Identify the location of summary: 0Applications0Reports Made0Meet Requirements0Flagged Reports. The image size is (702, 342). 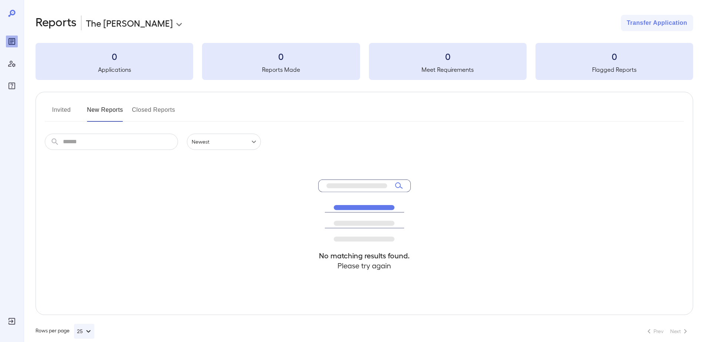
(364, 61).